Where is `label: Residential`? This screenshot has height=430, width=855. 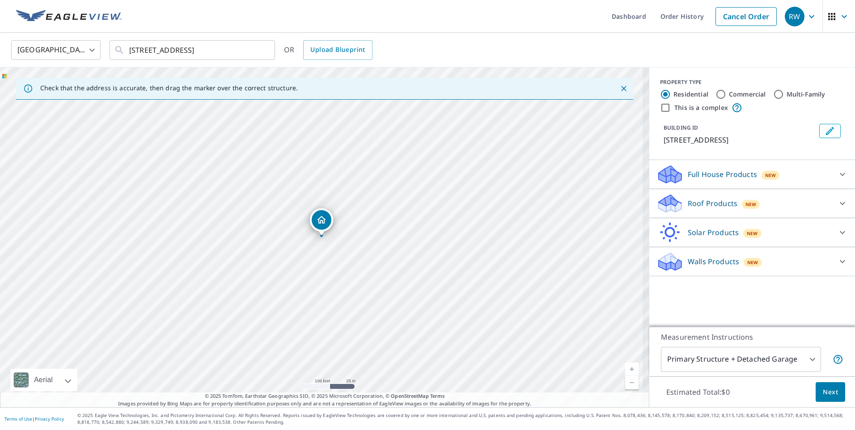 label: Residential is located at coordinates (691, 94).